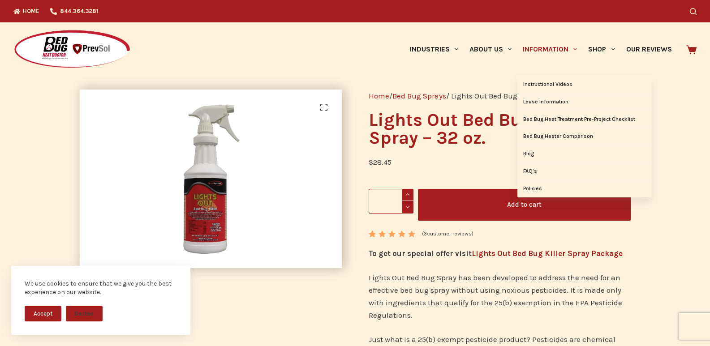  What do you see at coordinates (43, 313) in the screenshot?
I see `button: Accept` at bounding box center [43, 313].